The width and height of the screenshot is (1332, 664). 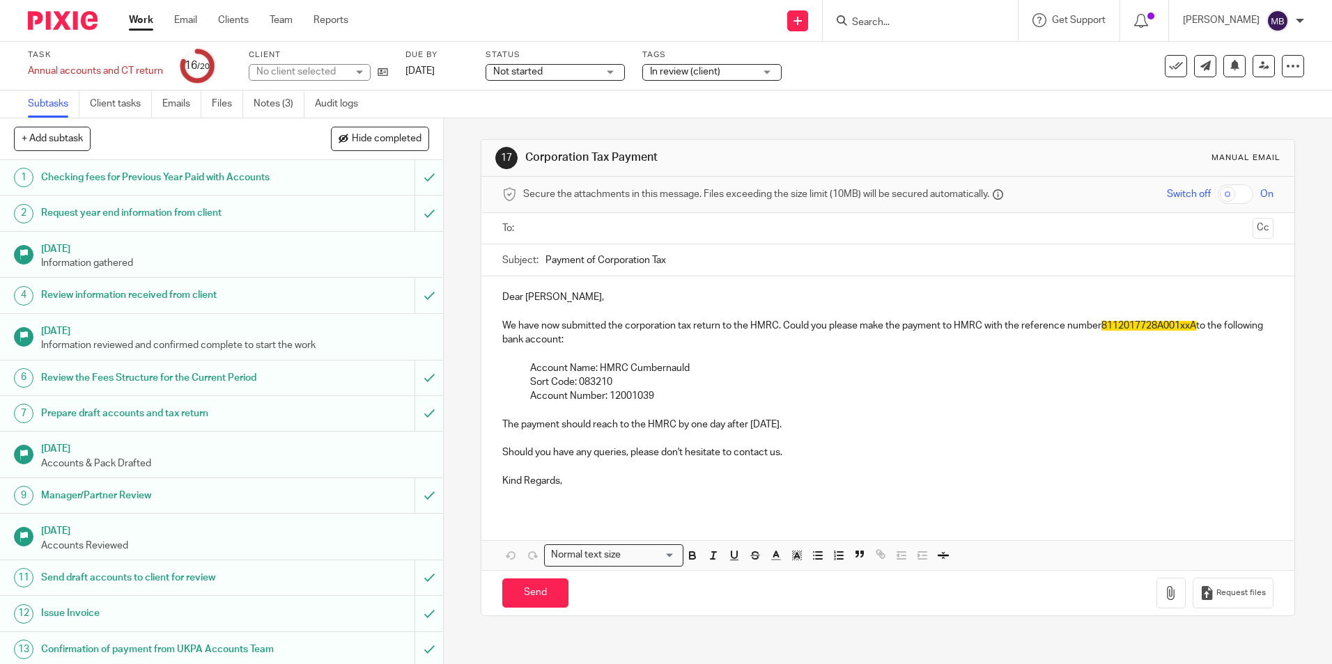 I want to click on div: Annual accounts and CT return, so click(x=95, y=71).